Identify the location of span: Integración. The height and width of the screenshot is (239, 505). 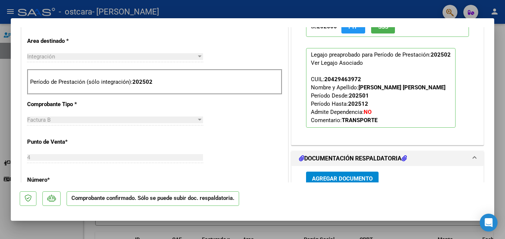
(41, 57).